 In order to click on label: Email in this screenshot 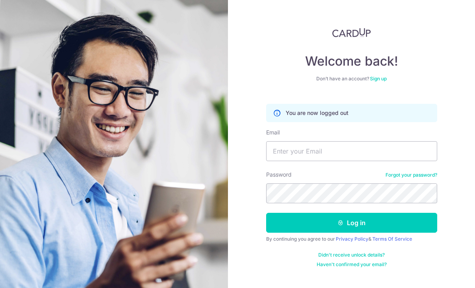, I will do `click(273, 132)`.